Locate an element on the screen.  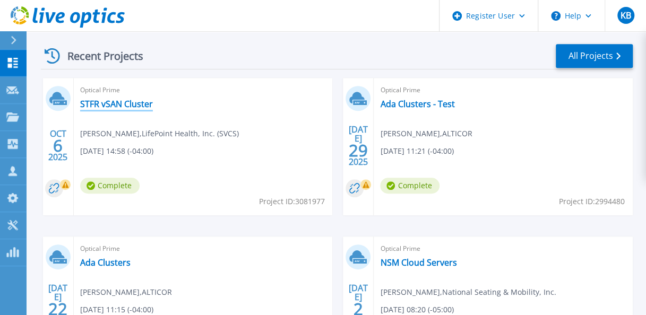
span: KB is located at coordinates (625, 15).